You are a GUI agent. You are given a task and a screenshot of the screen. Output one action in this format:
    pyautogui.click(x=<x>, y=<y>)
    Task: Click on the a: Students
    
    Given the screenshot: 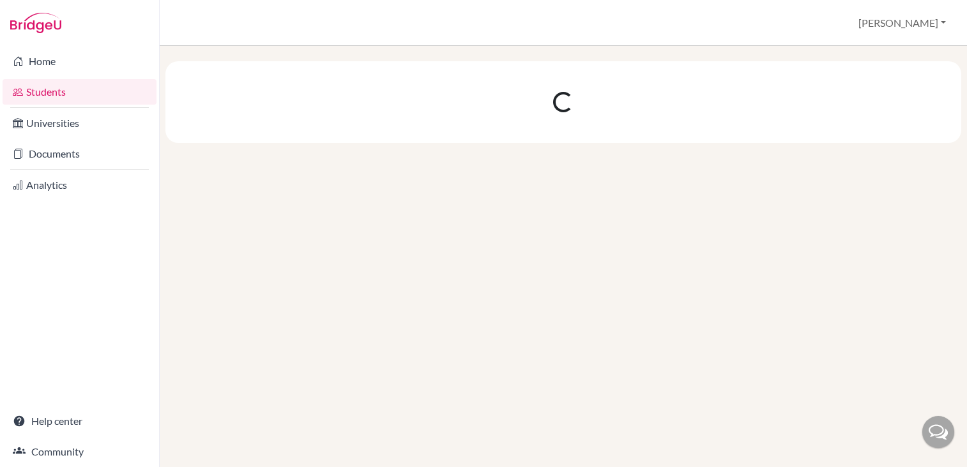 What is the action you would take?
    pyautogui.click(x=79, y=92)
    